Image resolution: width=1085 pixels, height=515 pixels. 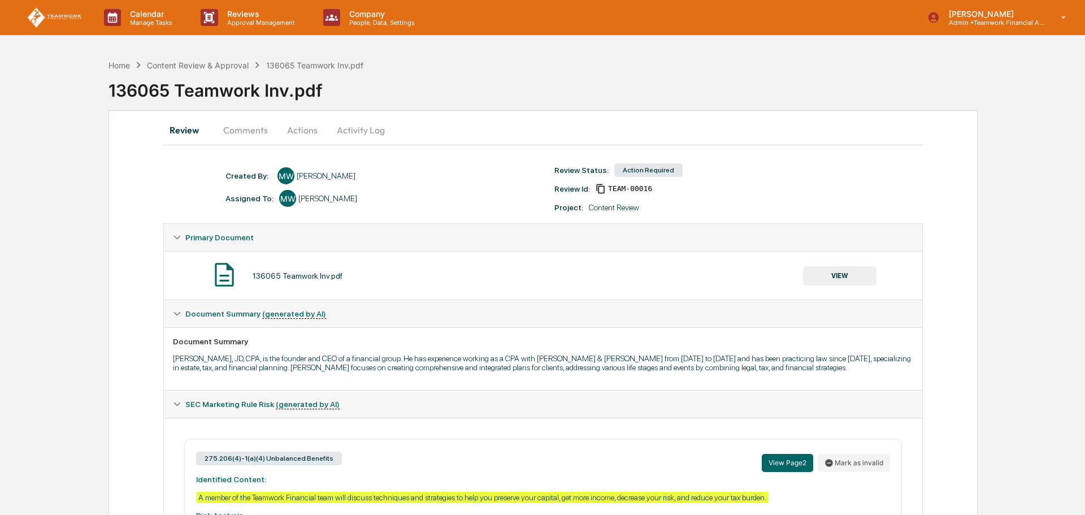 What do you see at coordinates (380, 23) in the screenshot?
I see `p: People, Data, Settings` at bounding box center [380, 23].